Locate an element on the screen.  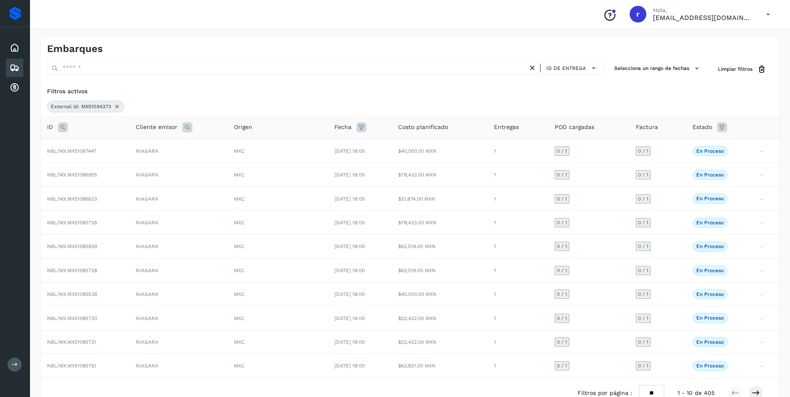
span: NBL/MX.MX51086633 is located at coordinates (72, 199).